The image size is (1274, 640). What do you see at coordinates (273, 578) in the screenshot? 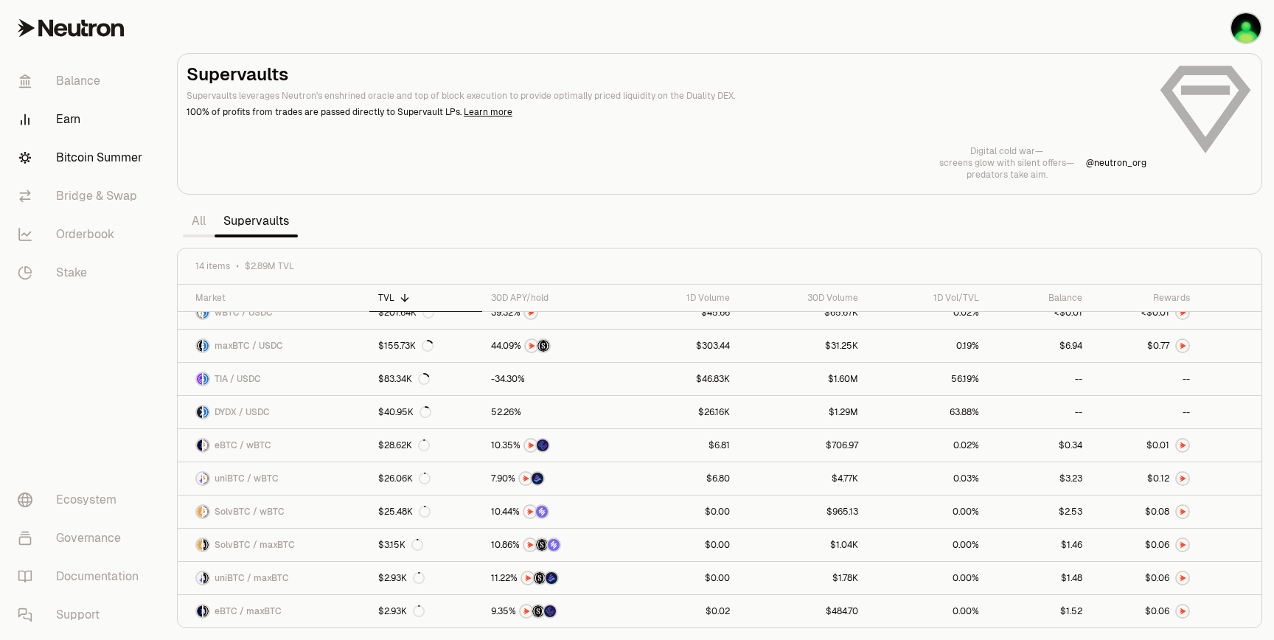
I see `a: uniBTC LogomaxBTC LogouniBTC / maxBTC` at bounding box center [273, 578].